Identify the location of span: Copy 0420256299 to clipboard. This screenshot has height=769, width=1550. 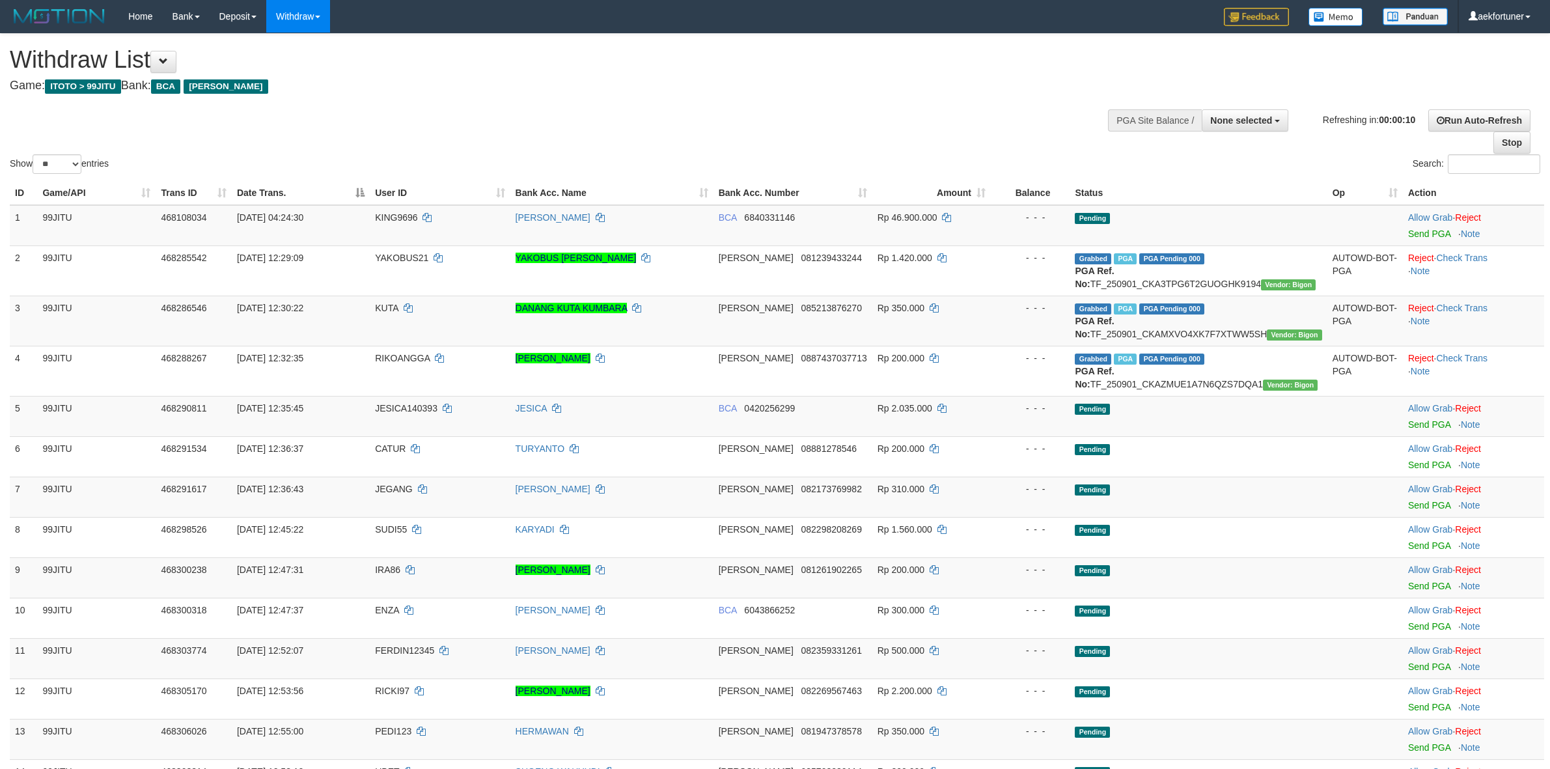
(769, 408).